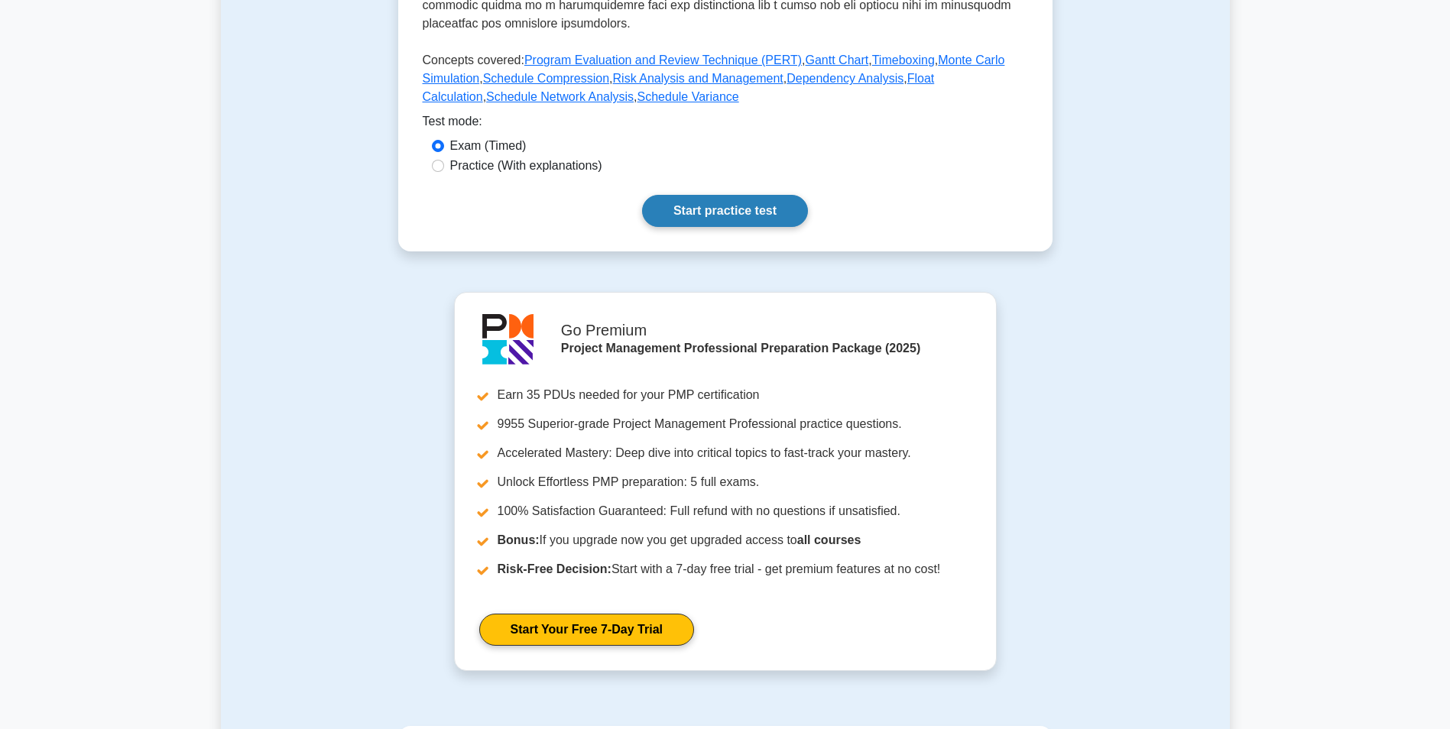 Image resolution: width=1450 pixels, height=729 pixels. I want to click on a: Start Your Free 7-Day Trial, so click(586, 630).